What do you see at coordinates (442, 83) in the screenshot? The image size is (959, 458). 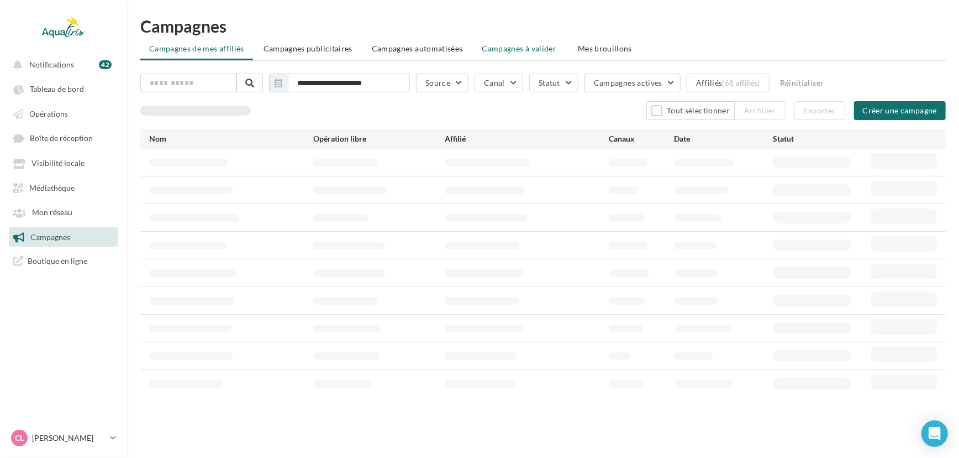 I see `button: Source` at bounding box center [442, 83].